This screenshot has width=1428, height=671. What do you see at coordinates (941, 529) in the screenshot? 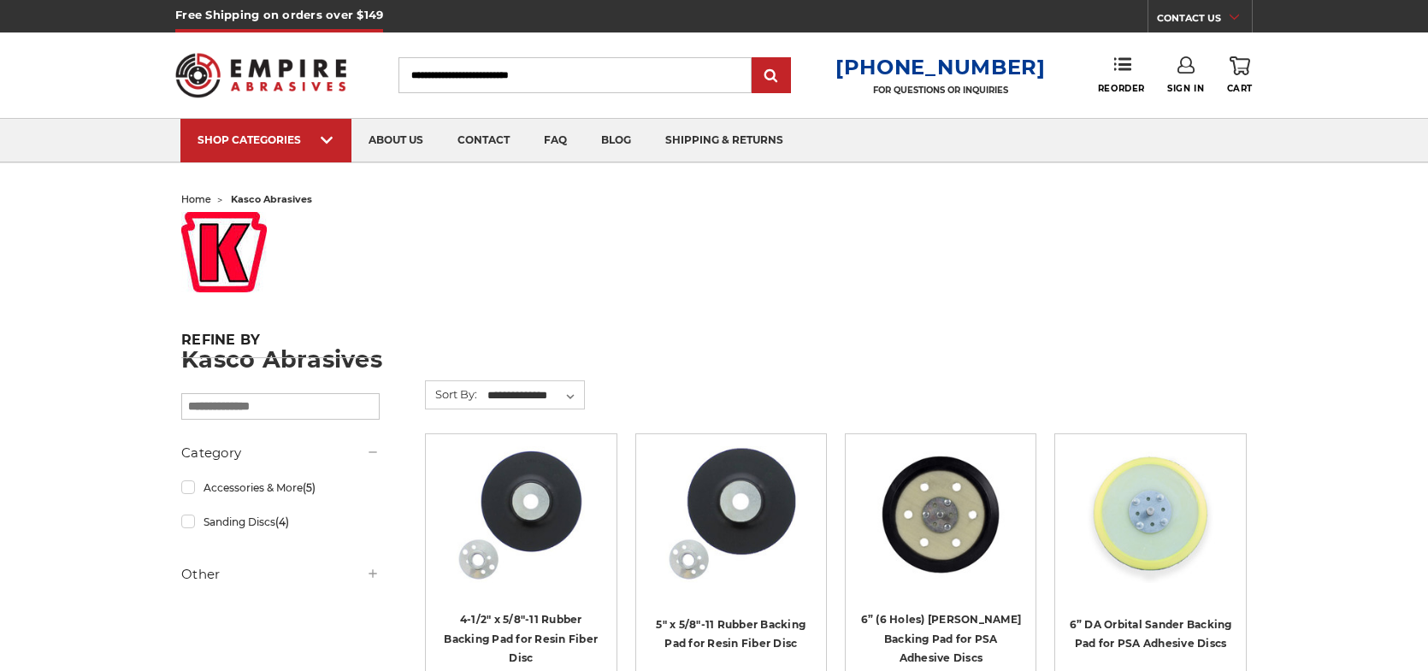
I see `a: 6” (6 Holes) DA Sander Backing Pad for PSA Adhesive Discs` at bounding box center [941, 529].